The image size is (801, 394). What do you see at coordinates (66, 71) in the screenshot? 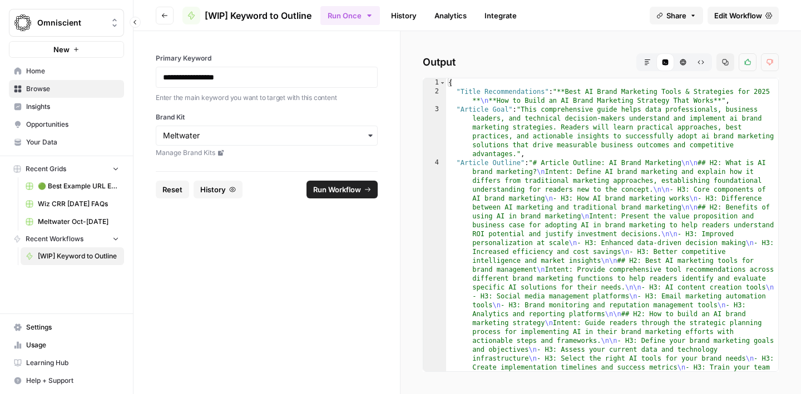
I see `a: Home` at bounding box center [66, 71].